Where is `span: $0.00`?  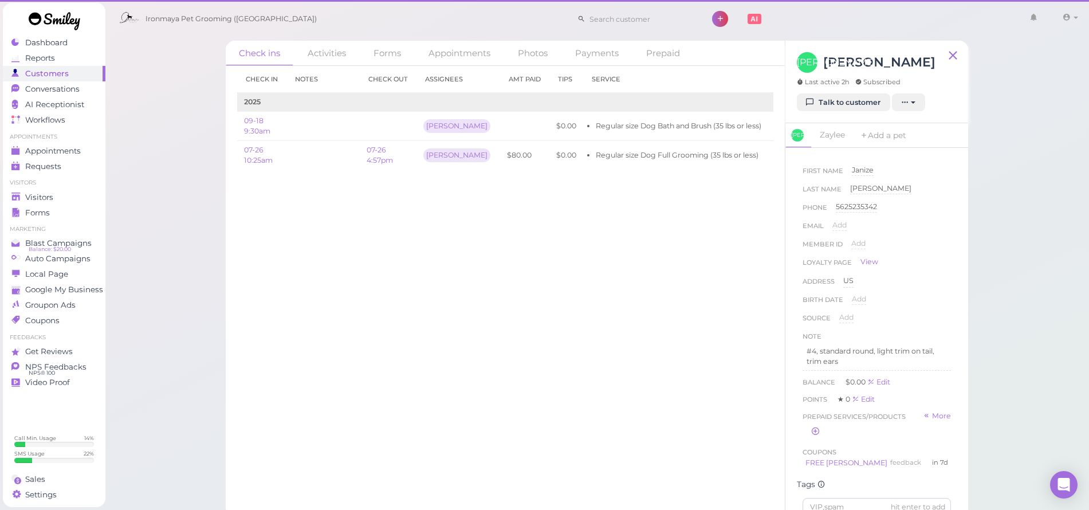
span: $0.00 is located at coordinates (856, 381).